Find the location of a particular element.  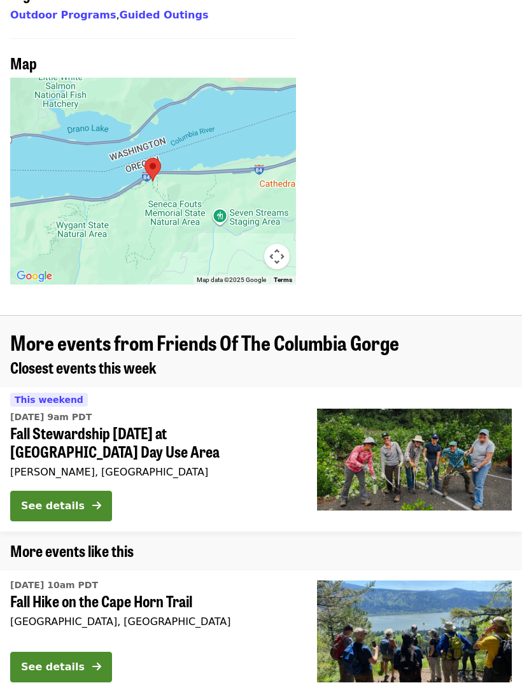

span: More events from Friends Of The Columbia Gorge is located at coordinates (204, 342).